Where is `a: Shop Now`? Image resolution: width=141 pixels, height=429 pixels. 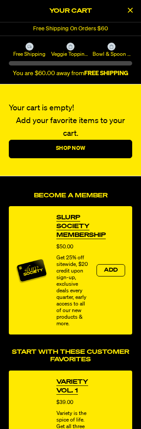
a: Shop Now is located at coordinates (70, 148).